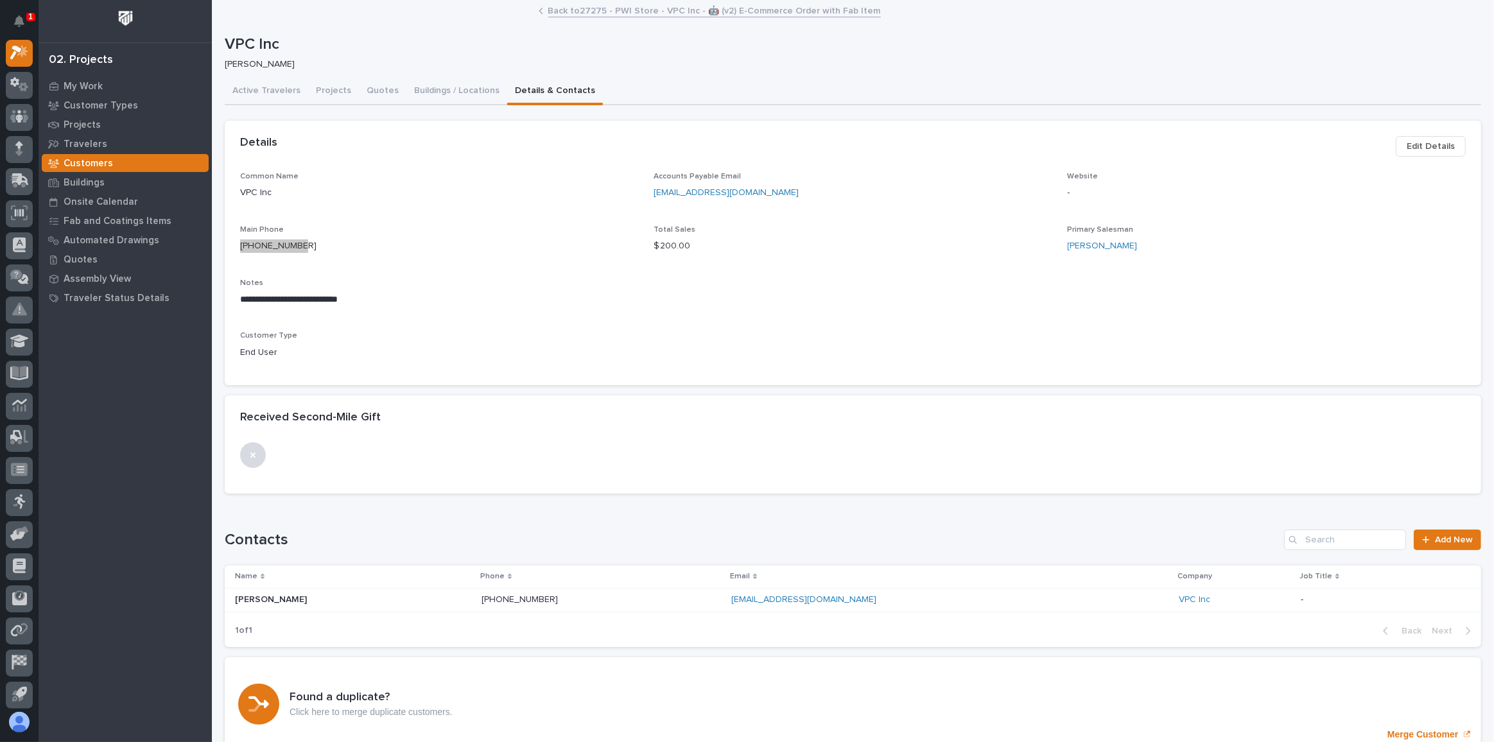  Describe the element at coordinates (492, 576) in the screenshot. I see `p: Phone` at that location.